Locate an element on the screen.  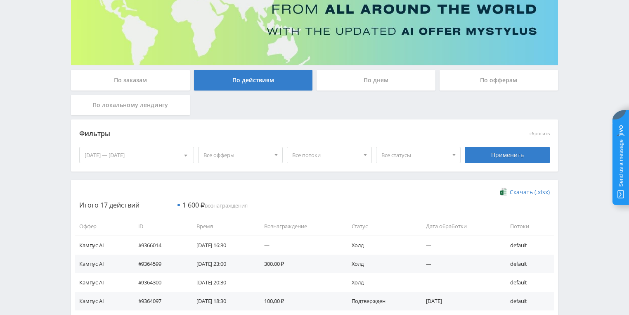
td: Оффер is located at coordinates (102, 226).